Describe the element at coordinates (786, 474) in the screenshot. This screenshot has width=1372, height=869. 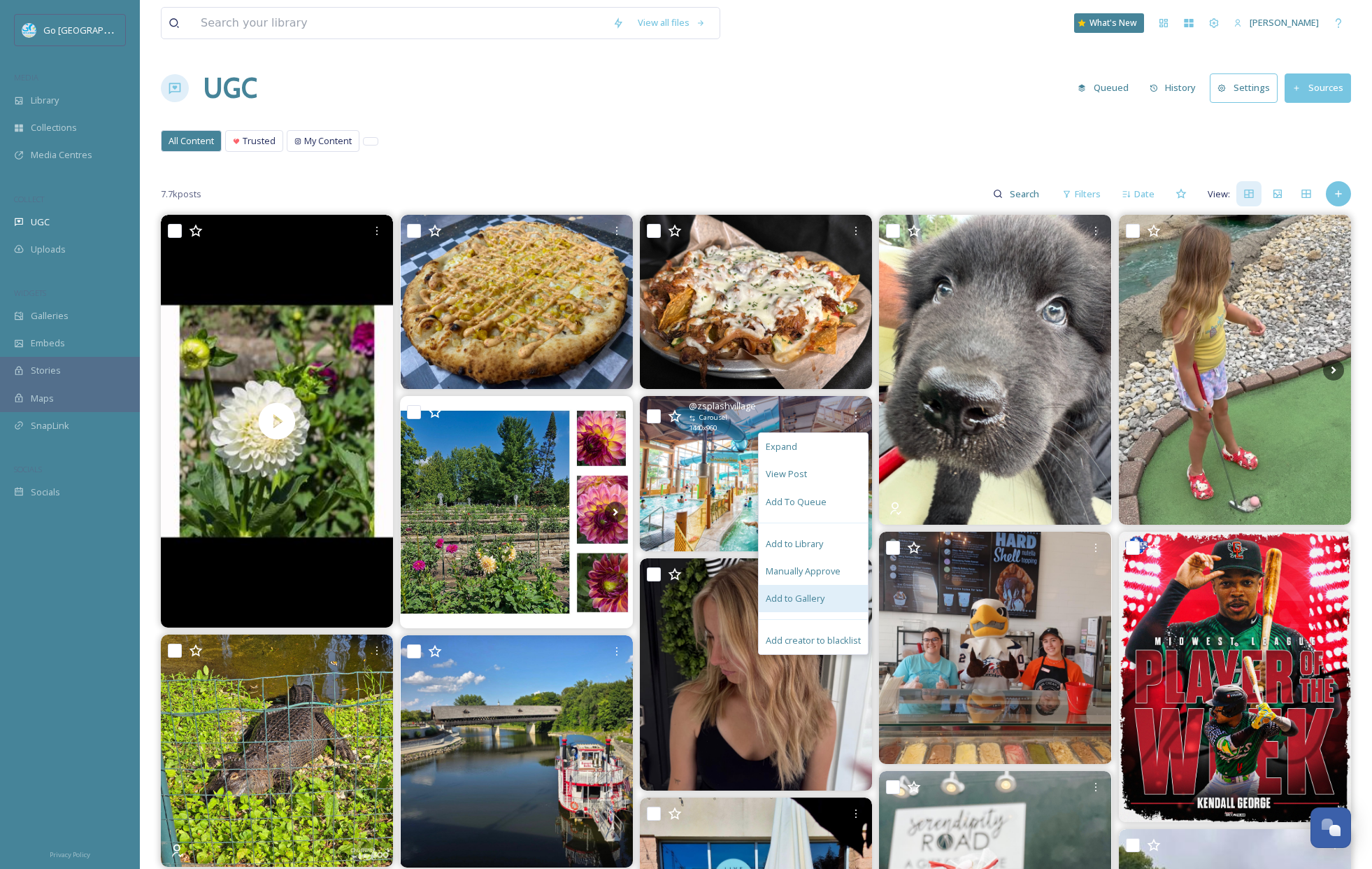
I see `span: View Post` at that location.